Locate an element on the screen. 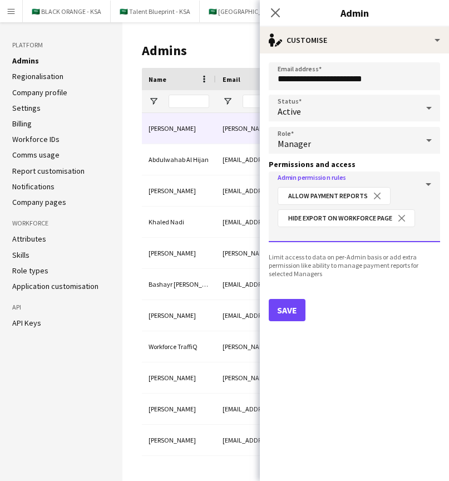 The image size is (449, 481). a: Attributes is located at coordinates (29, 239).